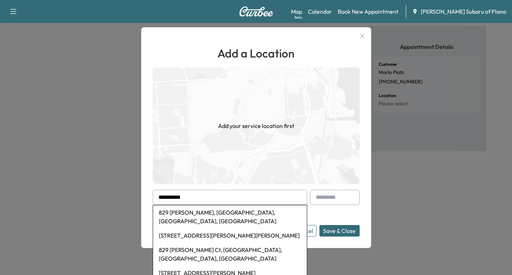 Image resolution: width=512 pixels, height=275 pixels. Describe the element at coordinates (256, 11) in the screenshot. I see `img: Curbee Logo` at that location.